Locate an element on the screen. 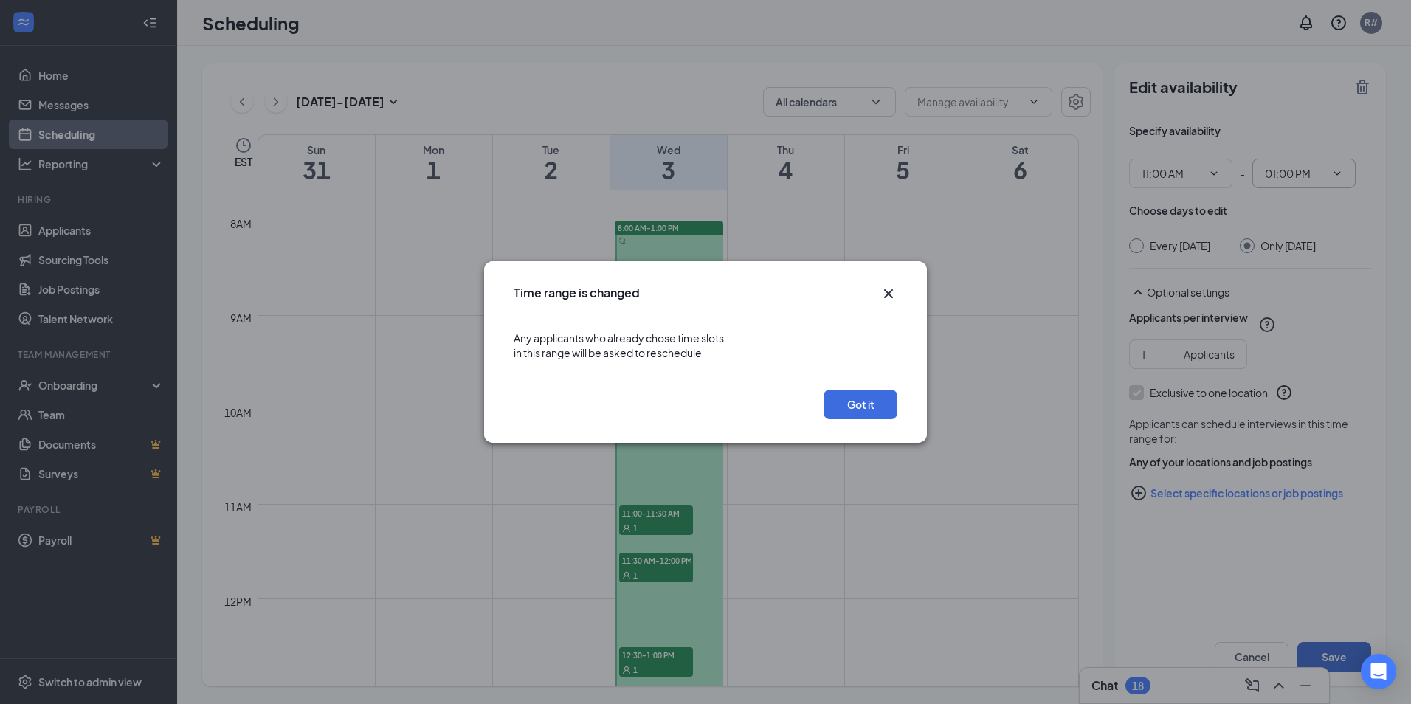  div: Open Intercom Messenger is located at coordinates (1378, 671).